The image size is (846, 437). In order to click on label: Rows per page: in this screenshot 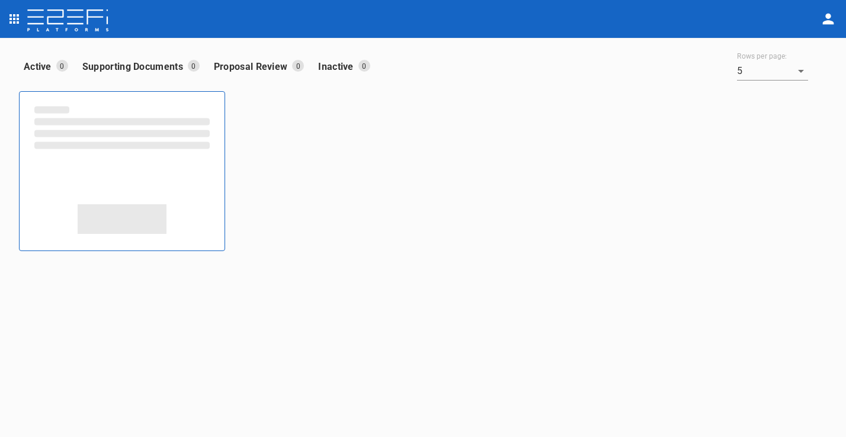, I will do `click(762, 56)`.